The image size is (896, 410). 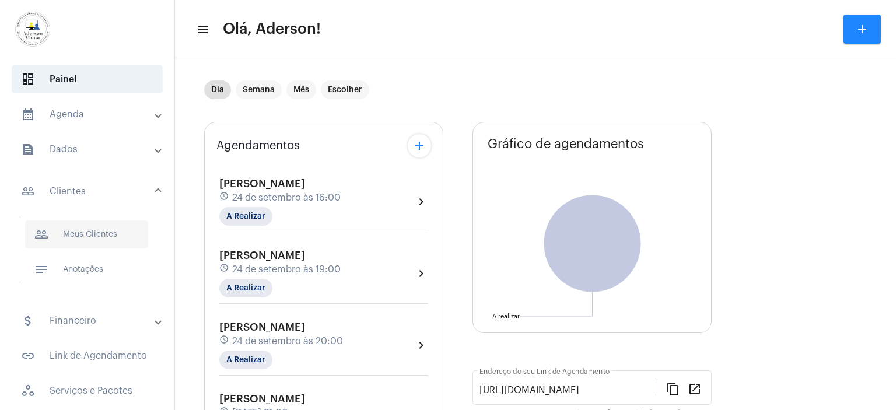 What do you see at coordinates (90, 114) in the screenshot?
I see `mat-expansion-panel-header: sidenav iconAgenda` at bounding box center [90, 114].